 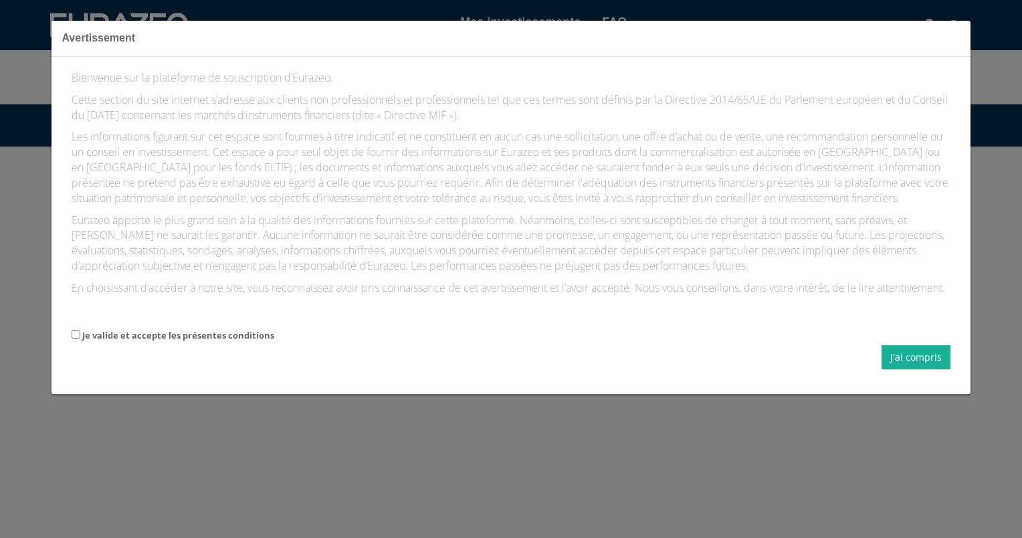 What do you see at coordinates (510, 167) in the screenshot?
I see `p: Les informations figurant sur cet espace sont fournies à titre indicatif et ne constituent en auc...` at bounding box center [510, 167].